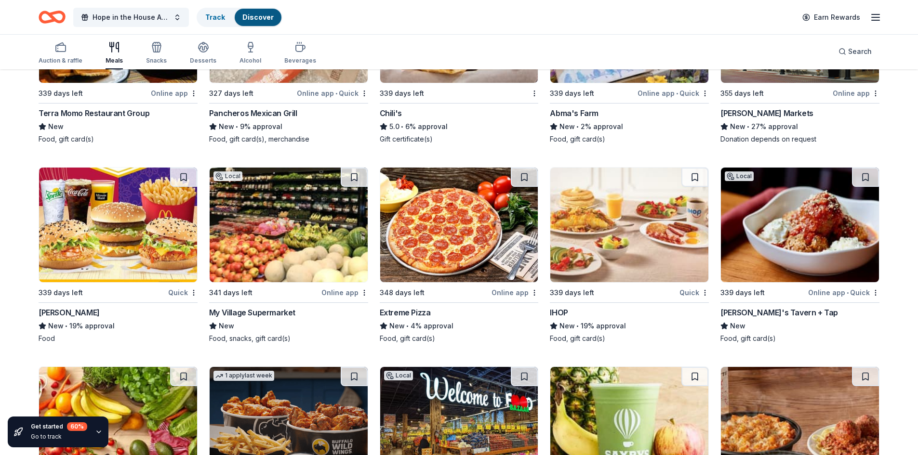 The height and width of the screenshot is (455, 918). I want to click on div: Meals, so click(114, 61).